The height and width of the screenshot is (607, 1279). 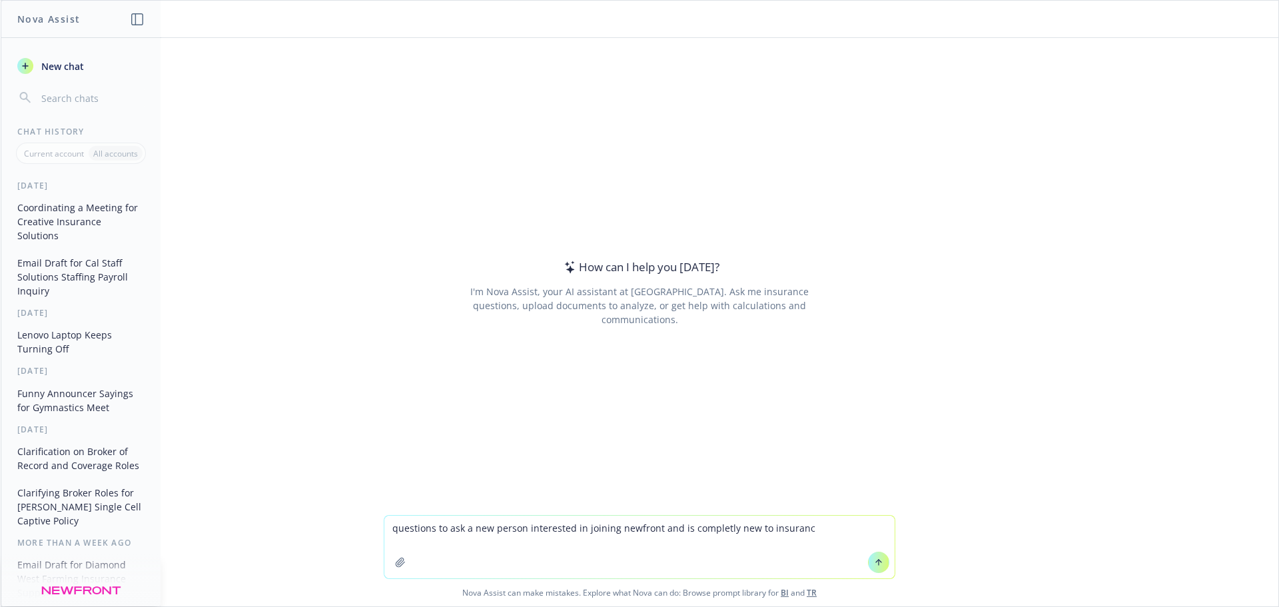 I want to click on p: Current account, so click(x=54, y=153).